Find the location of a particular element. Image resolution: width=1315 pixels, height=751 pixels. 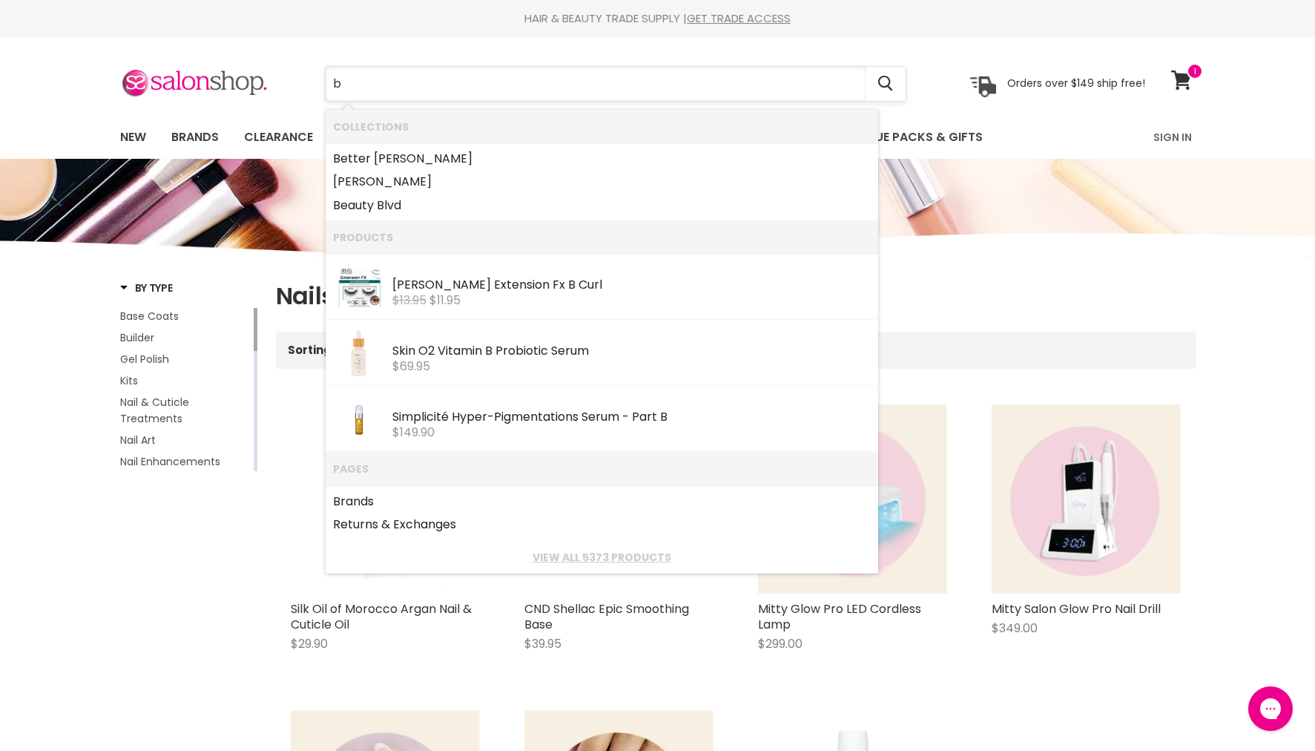

input: Search is located at coordinates (596, 84).